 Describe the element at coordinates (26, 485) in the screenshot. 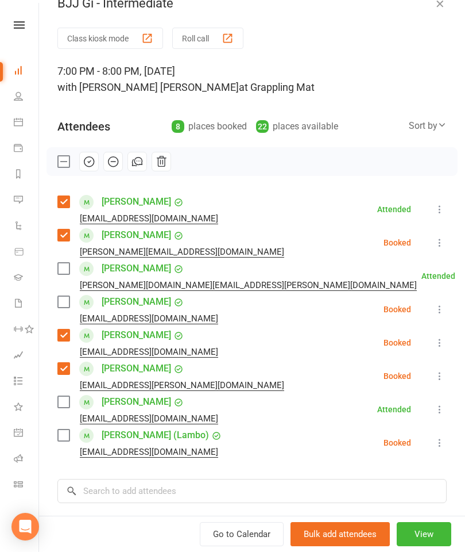

I see `a: Class kiosk mode` at that location.